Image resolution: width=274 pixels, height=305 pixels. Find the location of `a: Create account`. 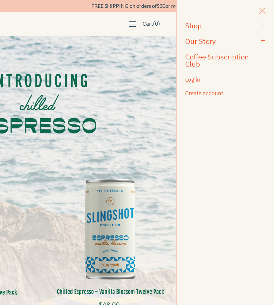

a: Create account is located at coordinates (225, 93).